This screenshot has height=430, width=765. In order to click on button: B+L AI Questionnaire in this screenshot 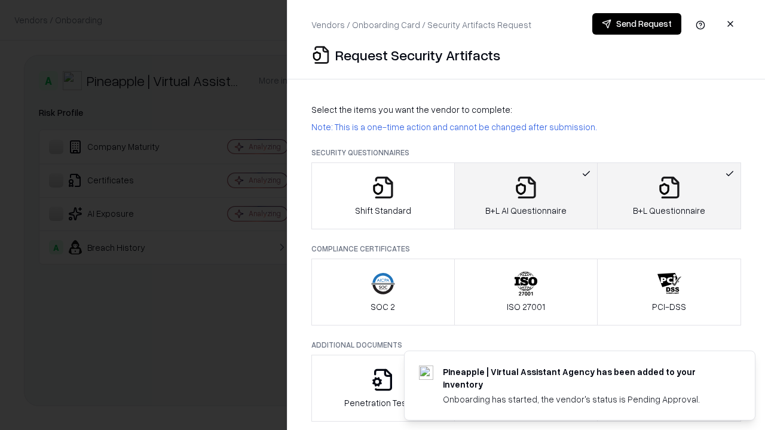, I will do `click(526, 196)`.